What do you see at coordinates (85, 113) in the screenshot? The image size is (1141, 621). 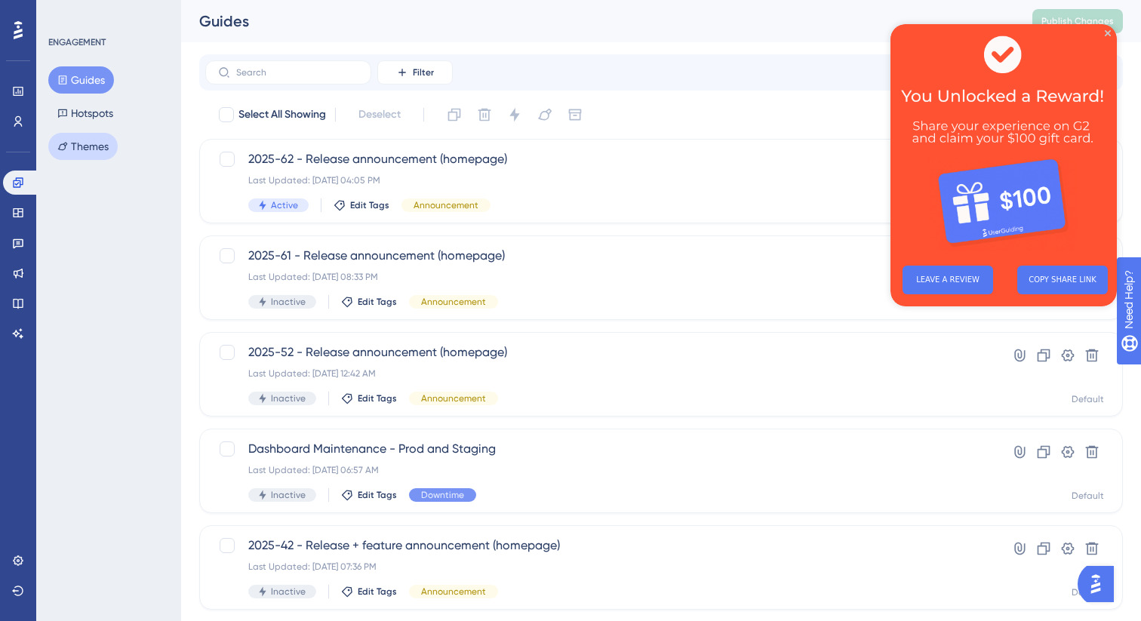 I see `button: Hotspots` at bounding box center [85, 113].